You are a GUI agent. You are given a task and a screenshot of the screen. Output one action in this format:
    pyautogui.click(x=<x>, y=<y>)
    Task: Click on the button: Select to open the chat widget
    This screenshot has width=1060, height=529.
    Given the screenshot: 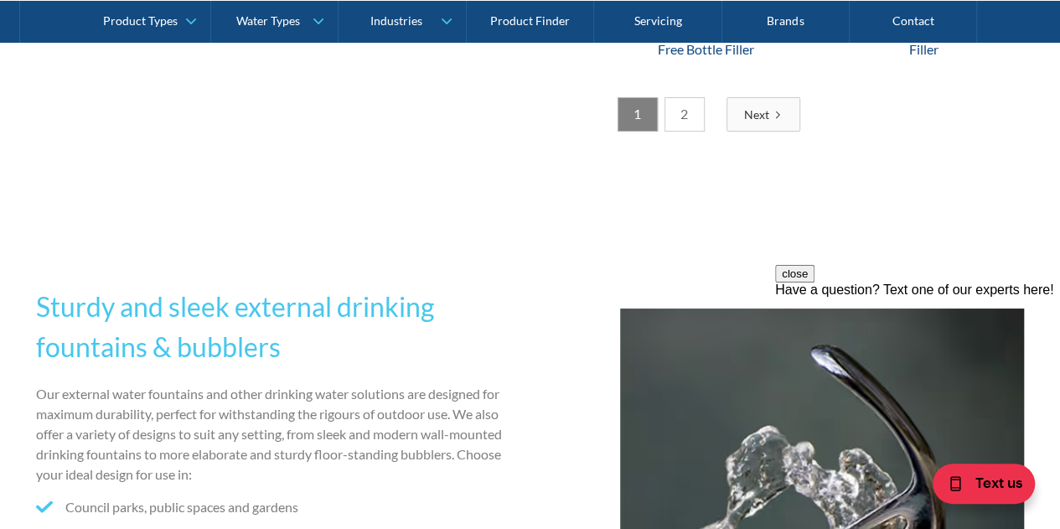 What is the action you would take?
    pyautogui.click(x=58, y=39)
    